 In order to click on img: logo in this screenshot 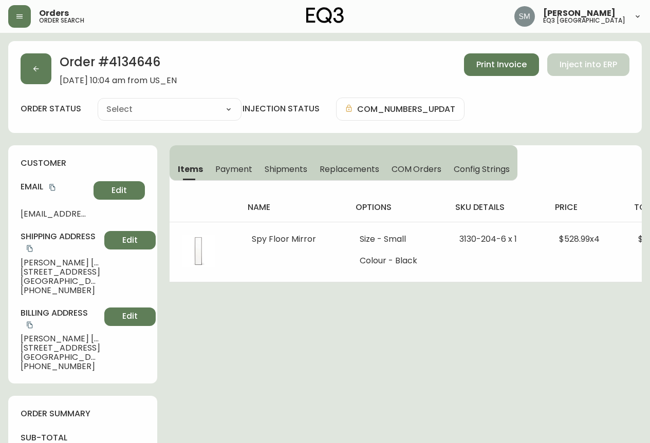, I will do `click(325, 15)`.